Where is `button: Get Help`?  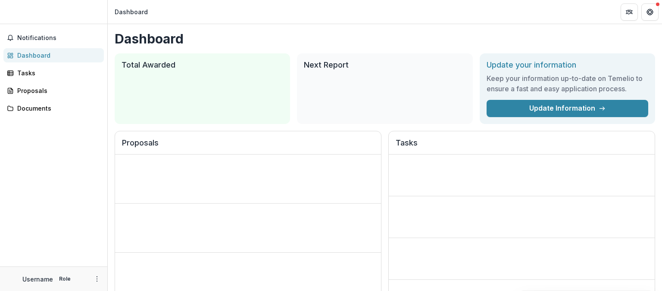
button: Get Help is located at coordinates (650, 12).